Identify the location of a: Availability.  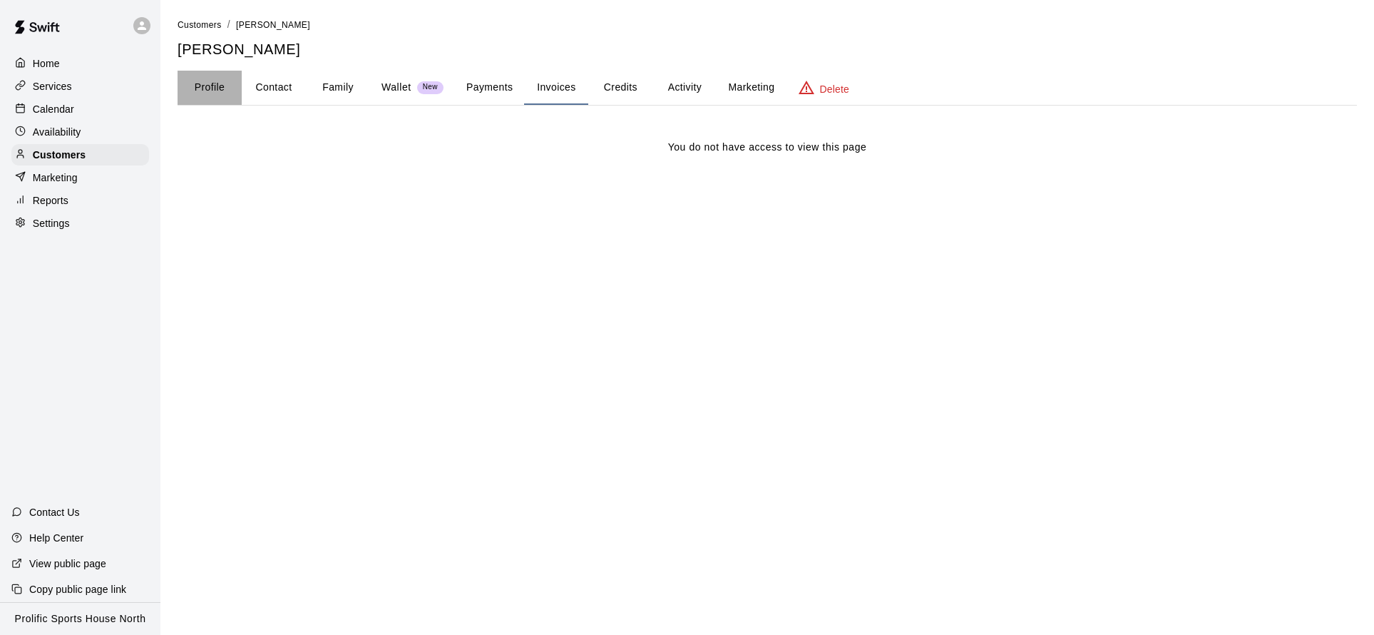
(80, 132).